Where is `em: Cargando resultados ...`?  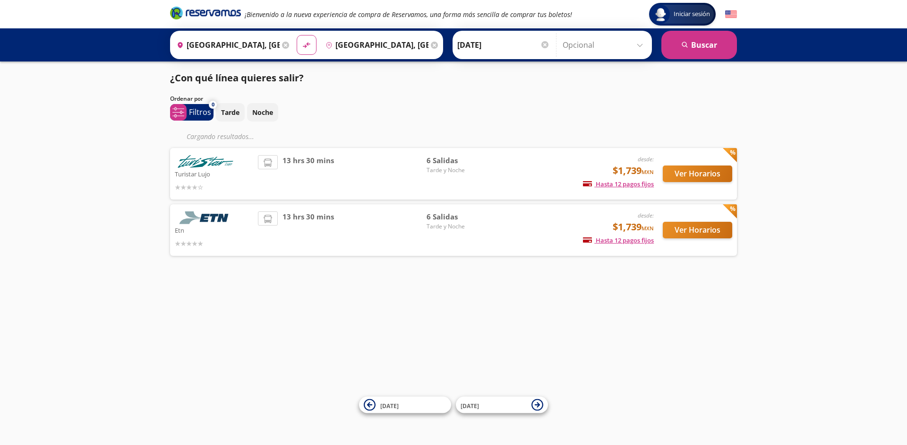
em: Cargando resultados ... is located at coordinates (220, 136).